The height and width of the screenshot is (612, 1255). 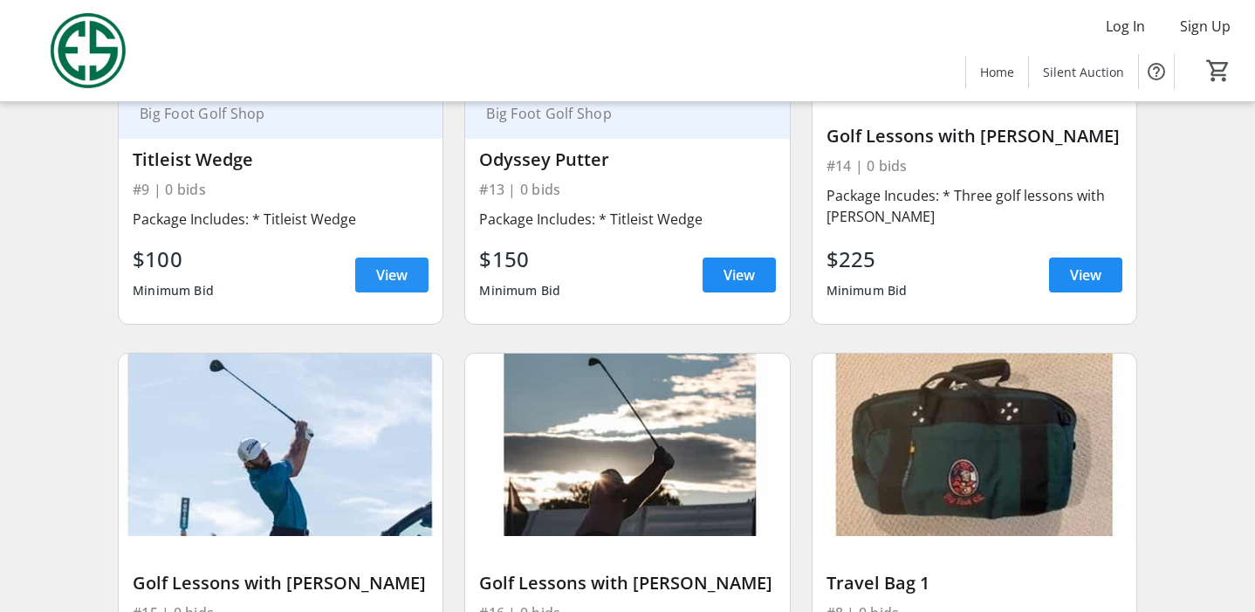 What do you see at coordinates (1218, 71) in the screenshot?
I see `button: Cart` at bounding box center [1218, 71].